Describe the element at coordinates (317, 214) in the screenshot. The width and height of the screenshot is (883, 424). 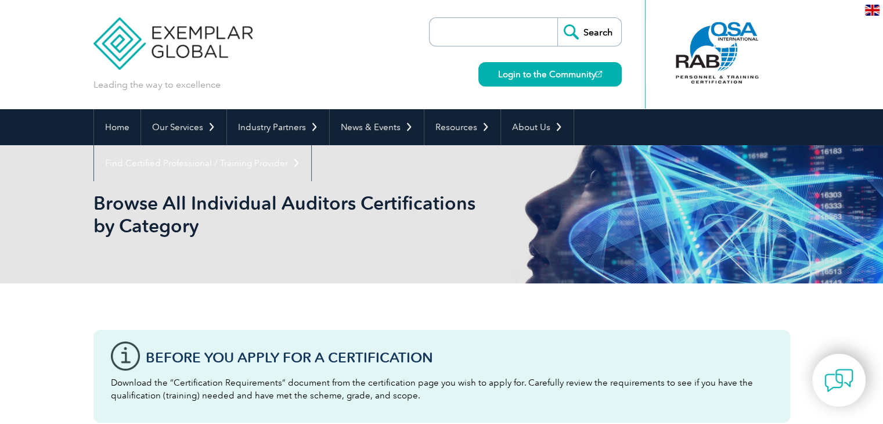
I see `h1: Browse All Individual Auditors Certifications by Category` at that location.